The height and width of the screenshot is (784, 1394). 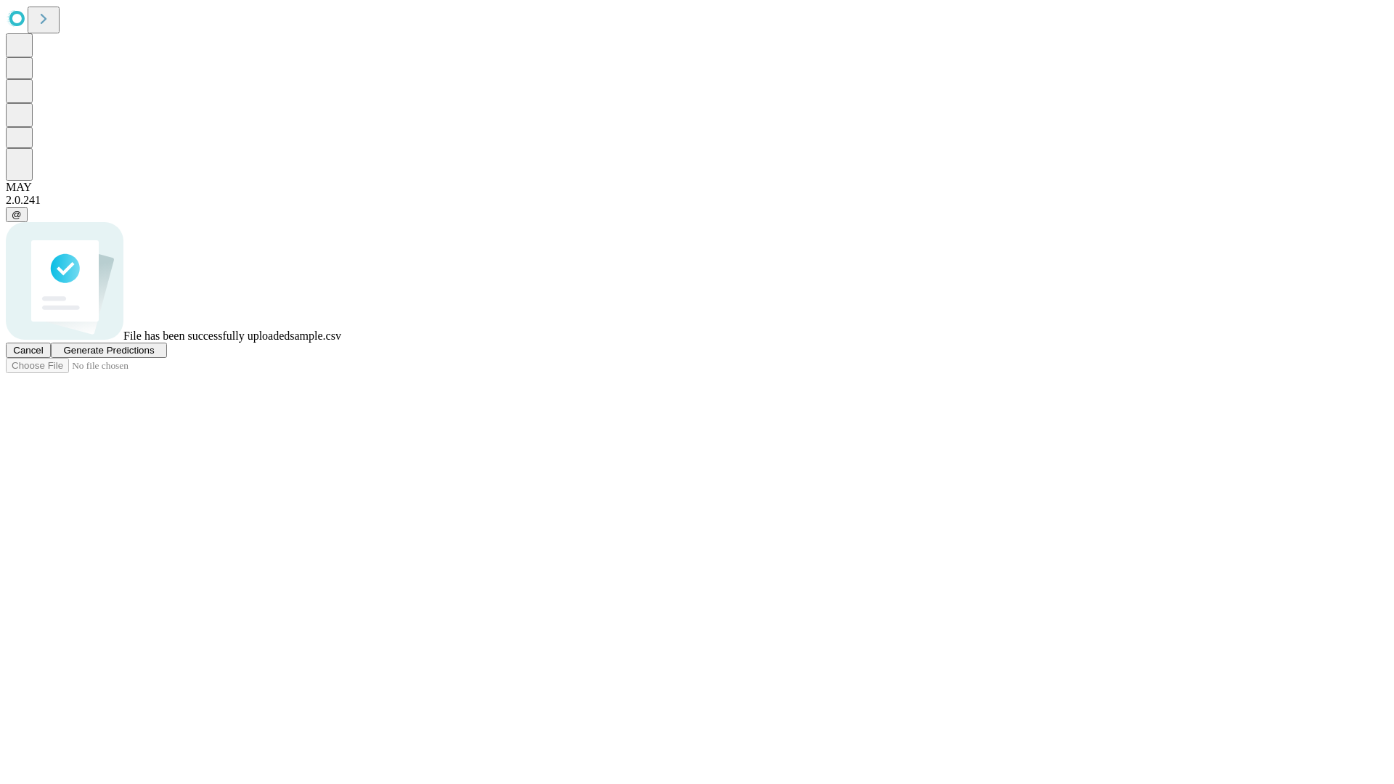 What do you see at coordinates (28, 350) in the screenshot?
I see `button: Cancel` at bounding box center [28, 350].